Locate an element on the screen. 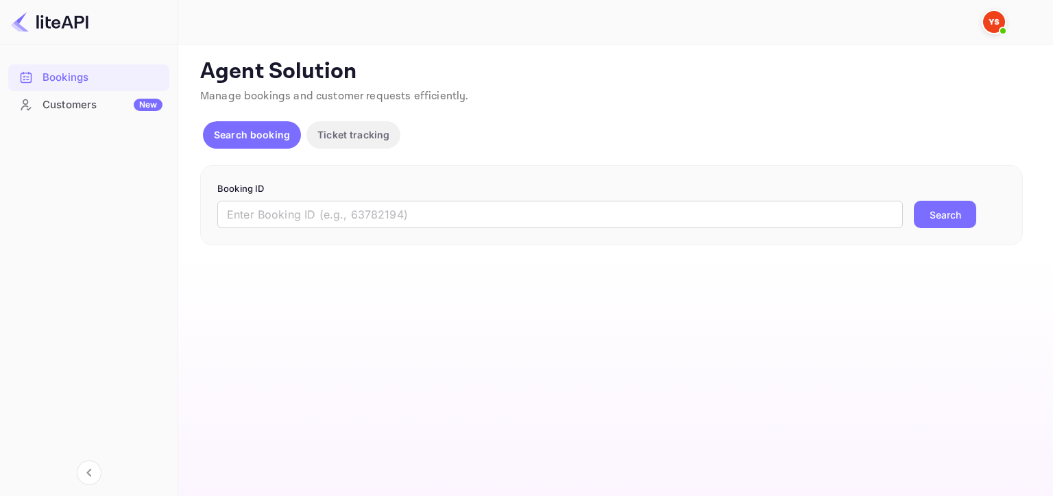 The height and width of the screenshot is (496, 1053). p: Search booking is located at coordinates (252, 134).